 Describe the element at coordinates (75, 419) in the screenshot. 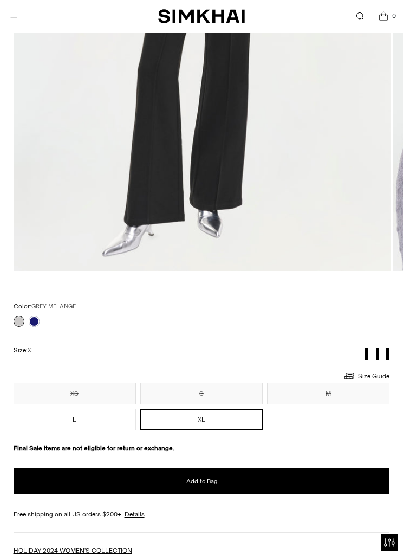

I see `button: L` at that location.